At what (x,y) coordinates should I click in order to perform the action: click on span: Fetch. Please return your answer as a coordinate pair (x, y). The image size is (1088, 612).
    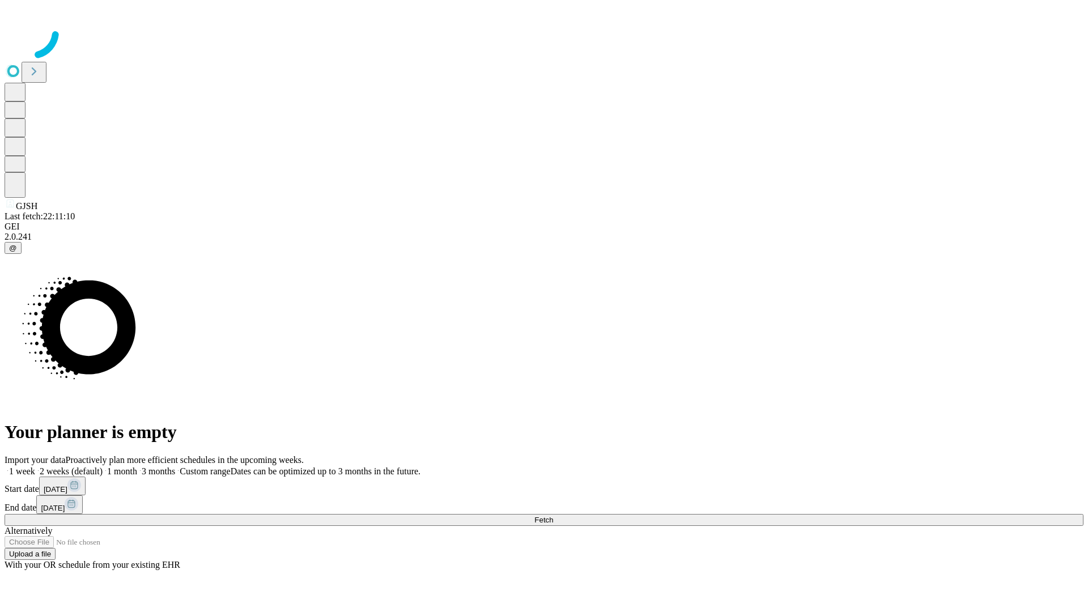
    Looking at the image, I should click on (543, 519).